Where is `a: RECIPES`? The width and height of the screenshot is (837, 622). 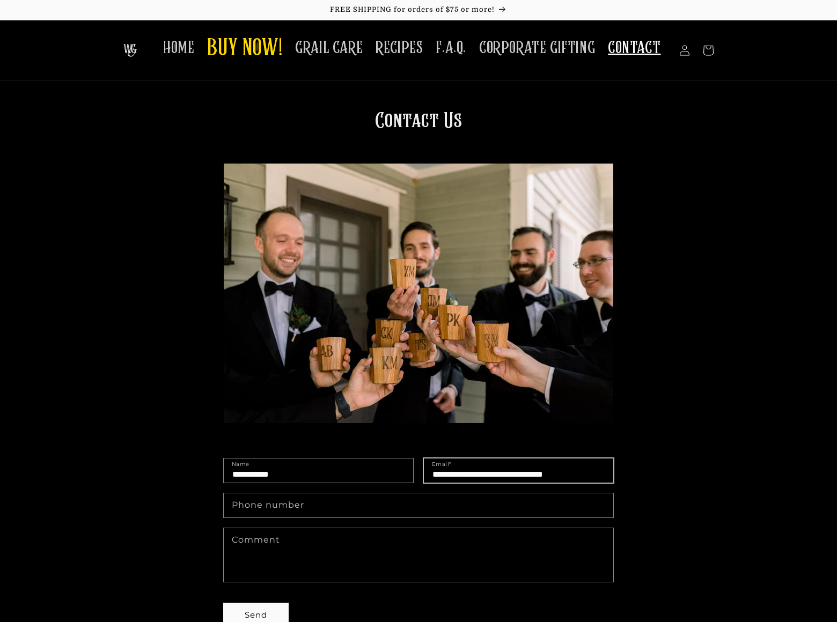
a: RECIPES is located at coordinates (399, 48).